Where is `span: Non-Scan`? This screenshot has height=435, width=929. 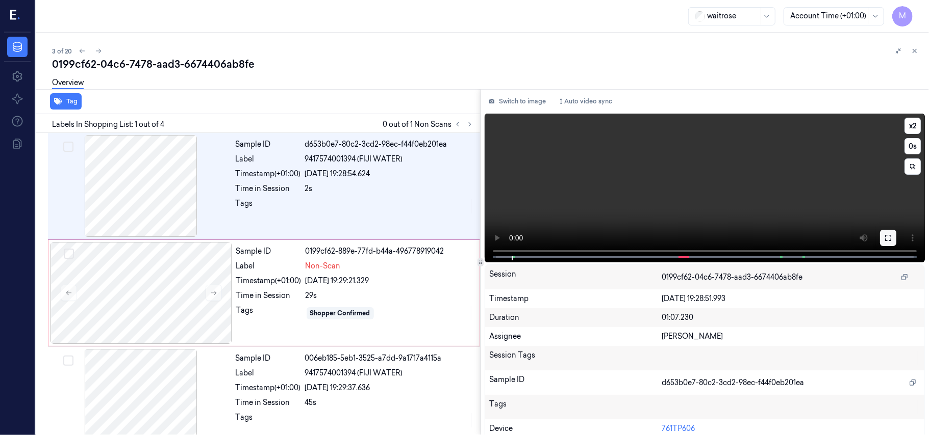 span: Non-Scan is located at coordinates (323, 266).